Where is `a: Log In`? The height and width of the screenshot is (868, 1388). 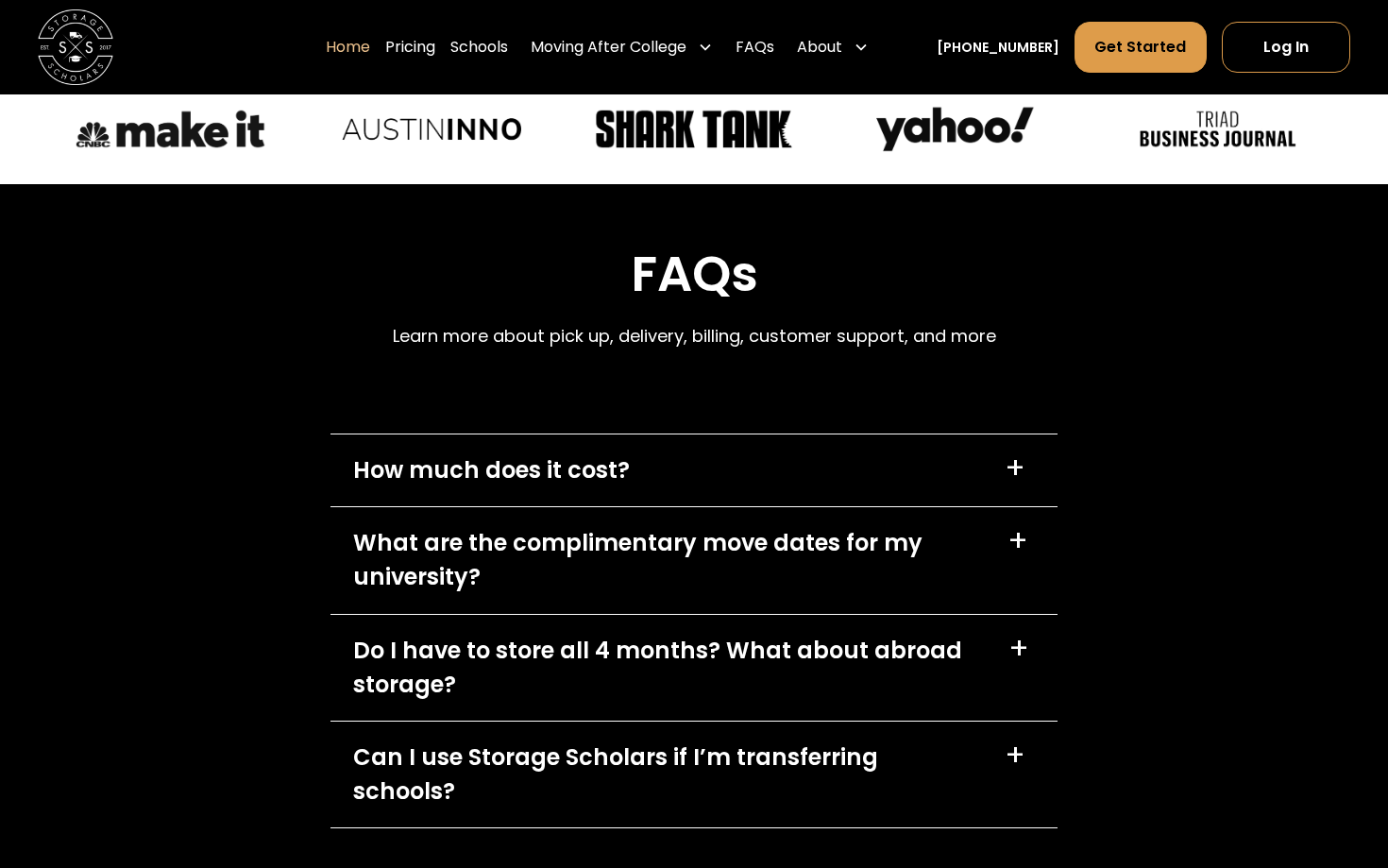 a: Log In is located at coordinates (1287, 47).